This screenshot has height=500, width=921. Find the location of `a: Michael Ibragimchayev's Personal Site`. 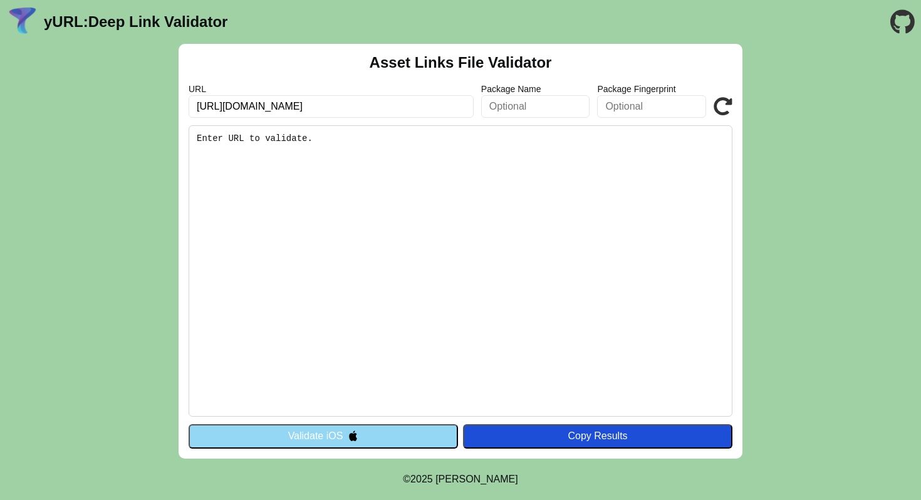

a: Michael Ibragimchayev's Personal Site is located at coordinates (477, 479).